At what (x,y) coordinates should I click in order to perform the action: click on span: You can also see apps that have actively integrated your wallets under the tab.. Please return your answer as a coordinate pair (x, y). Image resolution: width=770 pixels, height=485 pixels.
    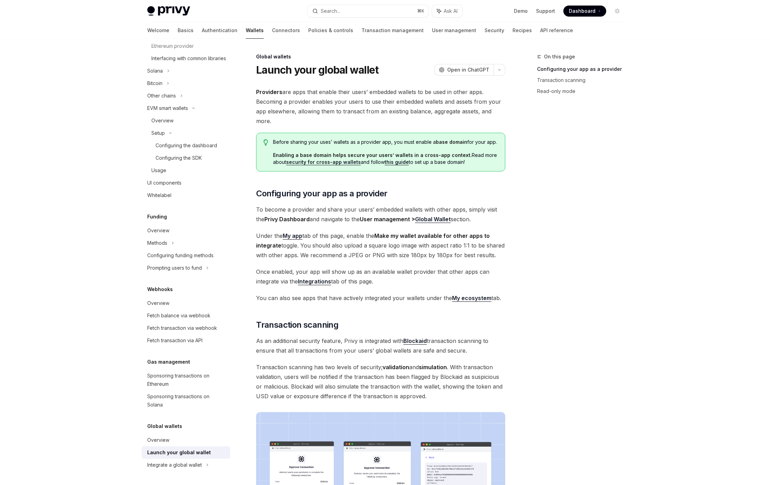
    Looking at the image, I should click on (381, 298).